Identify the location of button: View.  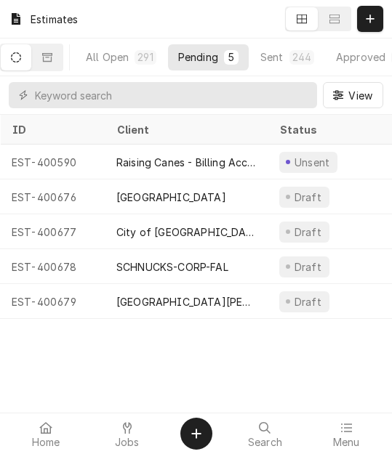
(352, 95).